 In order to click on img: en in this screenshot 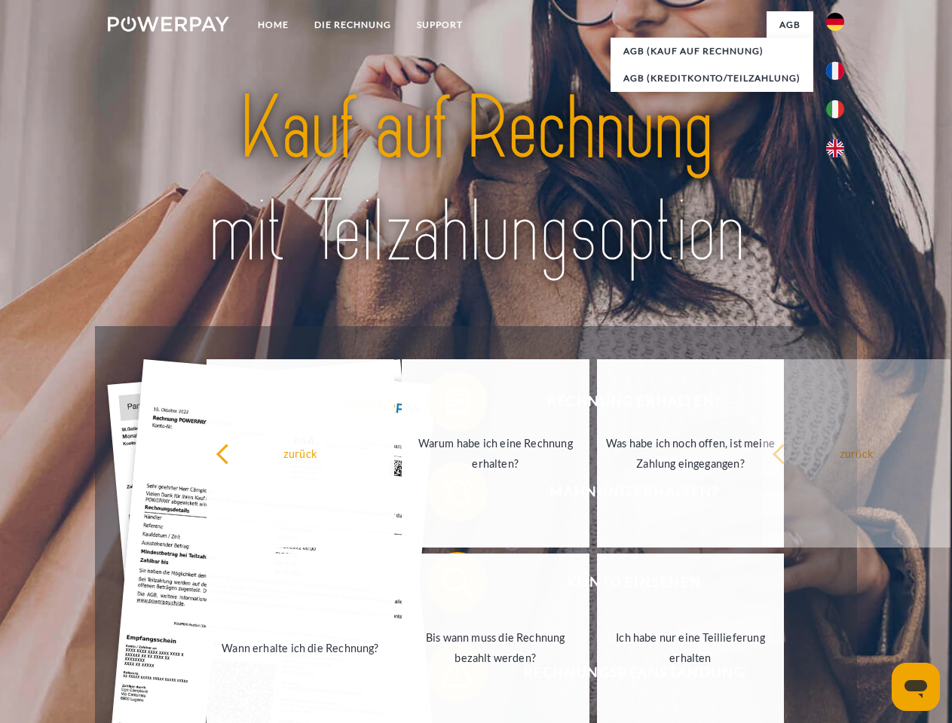, I will do `click(835, 148)`.